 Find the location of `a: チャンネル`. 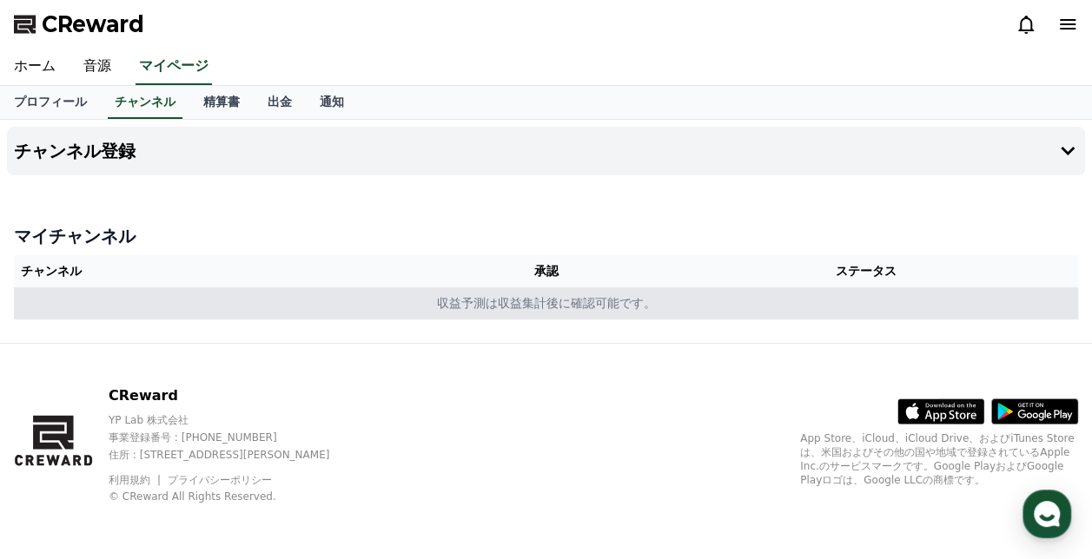

a: チャンネル is located at coordinates (145, 103).